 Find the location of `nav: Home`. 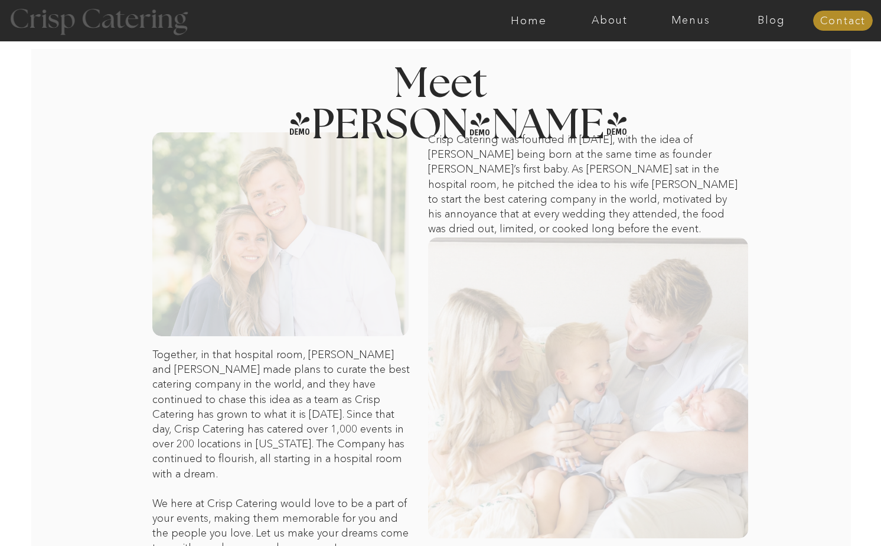

nav: Home is located at coordinates (528, 21).